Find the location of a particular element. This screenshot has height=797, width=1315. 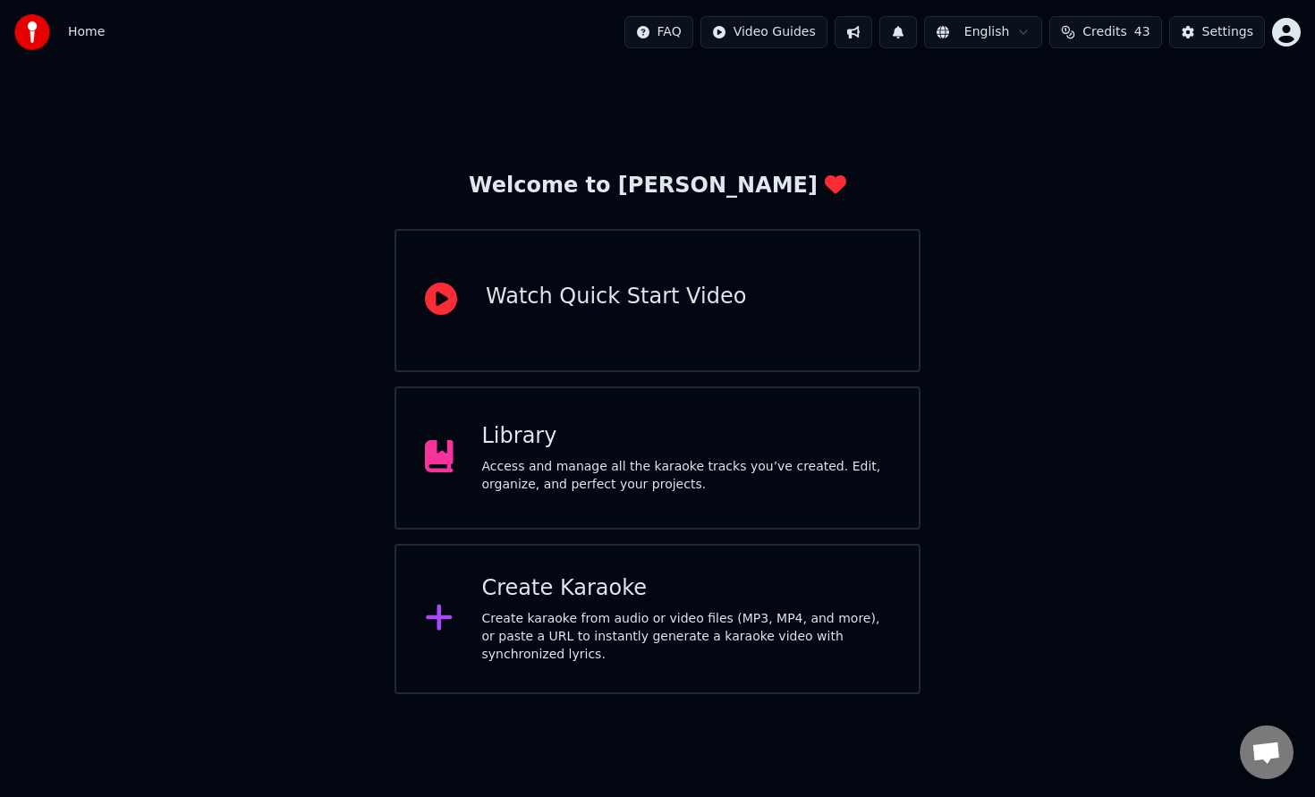

button: Credits43 is located at coordinates (1104, 32).